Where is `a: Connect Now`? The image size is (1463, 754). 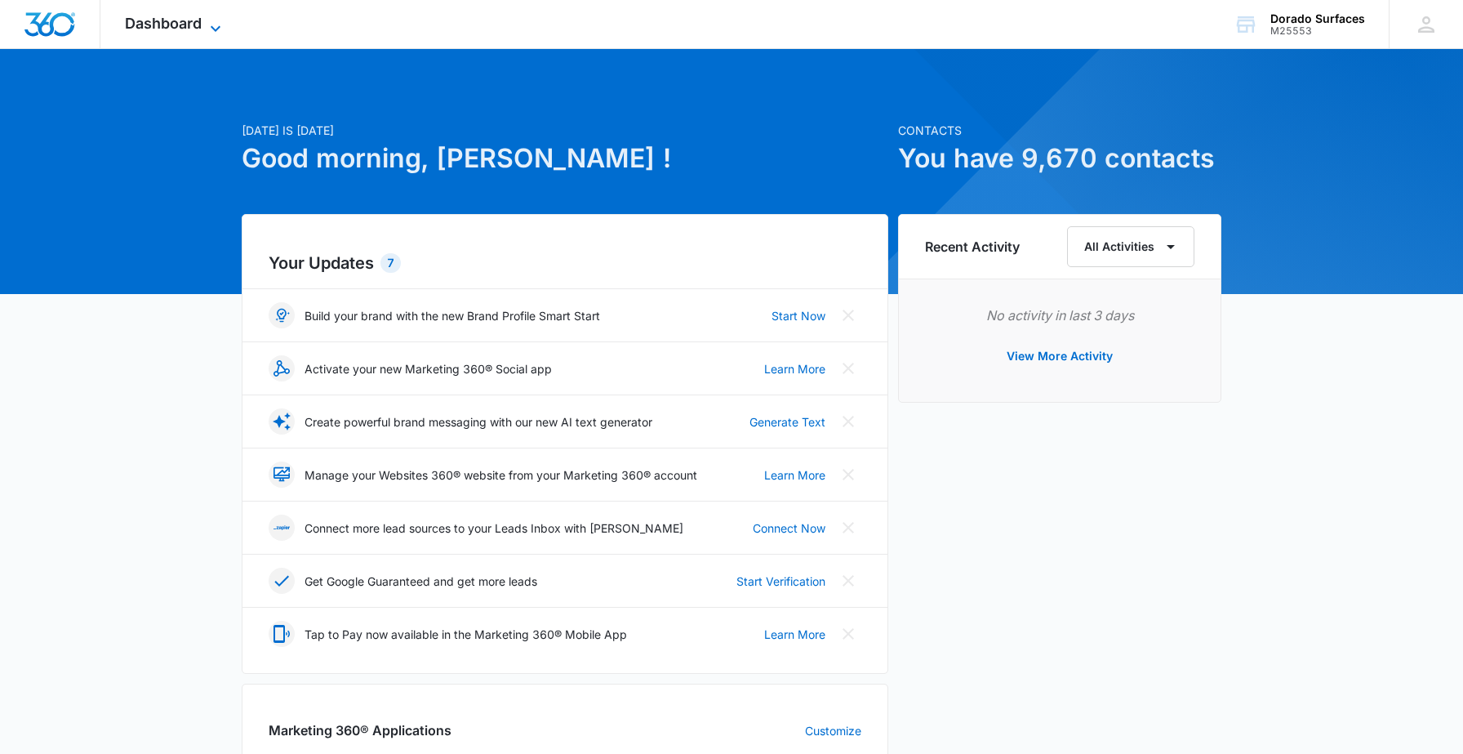
a: Connect Now is located at coordinates (789, 527).